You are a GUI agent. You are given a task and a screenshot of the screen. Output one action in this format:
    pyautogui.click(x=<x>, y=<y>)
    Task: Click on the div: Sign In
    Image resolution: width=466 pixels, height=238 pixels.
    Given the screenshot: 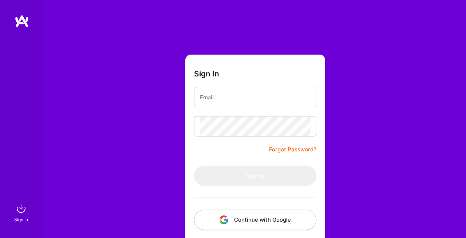 What is the action you would take?
    pyautogui.click(x=21, y=219)
    